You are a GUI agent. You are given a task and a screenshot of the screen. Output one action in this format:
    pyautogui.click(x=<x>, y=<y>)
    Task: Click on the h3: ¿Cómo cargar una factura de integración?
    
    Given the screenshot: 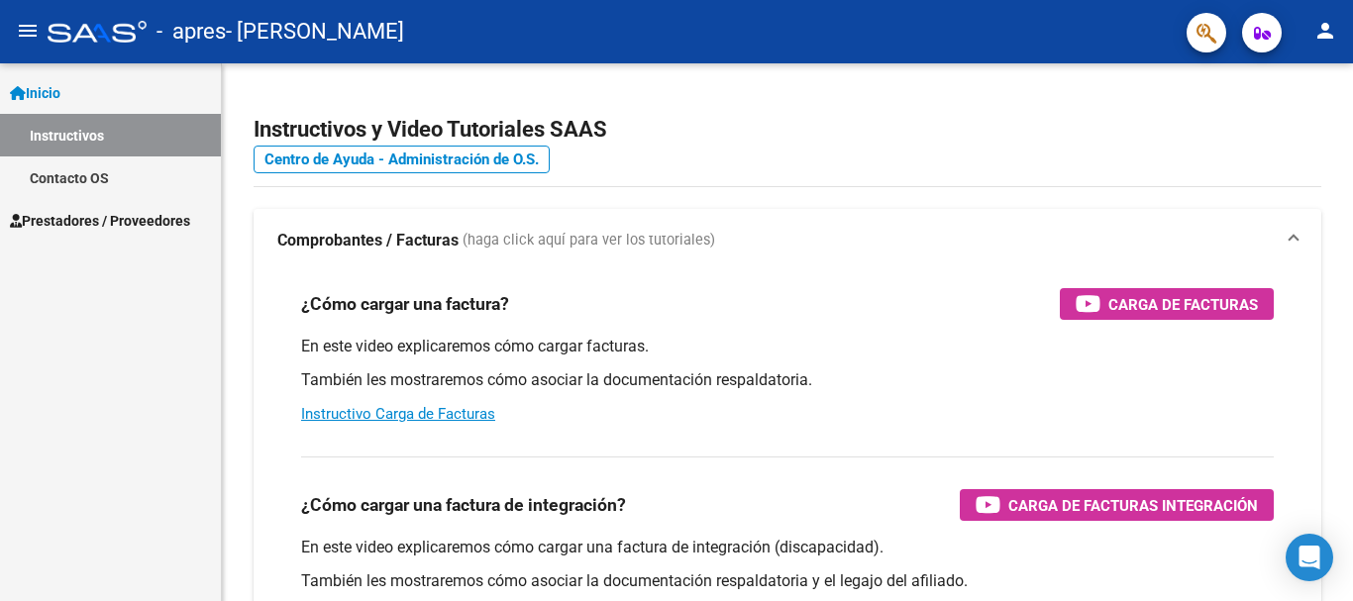 What is the action you would take?
    pyautogui.click(x=464, y=505)
    